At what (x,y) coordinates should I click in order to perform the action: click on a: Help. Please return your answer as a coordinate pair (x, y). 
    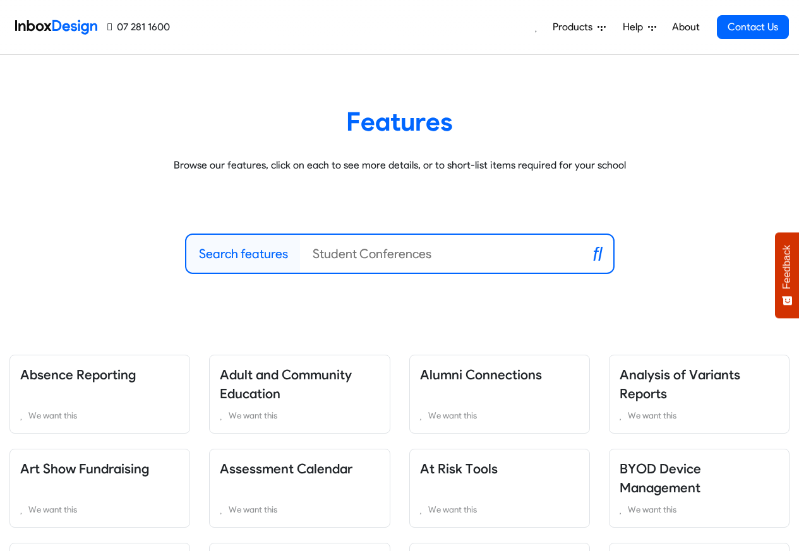
    Looking at the image, I should click on (639, 27).